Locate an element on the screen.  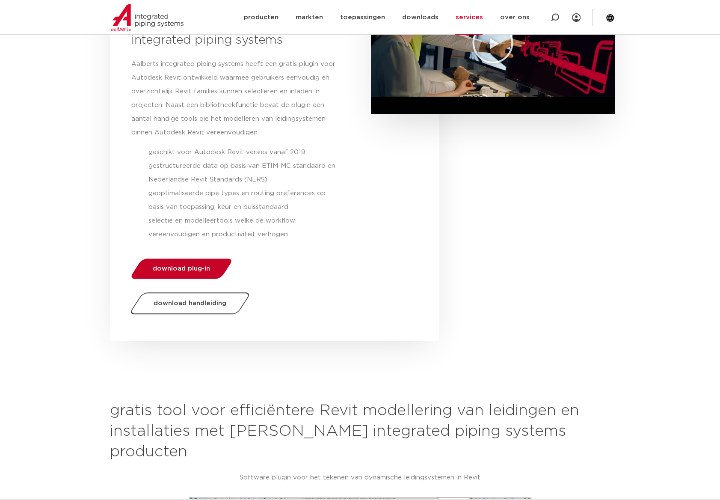
span: download handleiding is located at coordinates (190, 303).